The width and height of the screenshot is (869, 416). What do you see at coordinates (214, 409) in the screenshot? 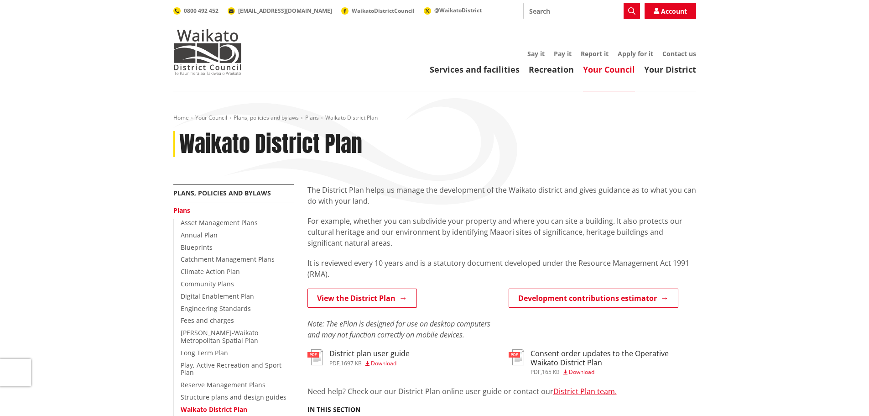
I see `a: Waikato District Plan` at bounding box center [214, 409].